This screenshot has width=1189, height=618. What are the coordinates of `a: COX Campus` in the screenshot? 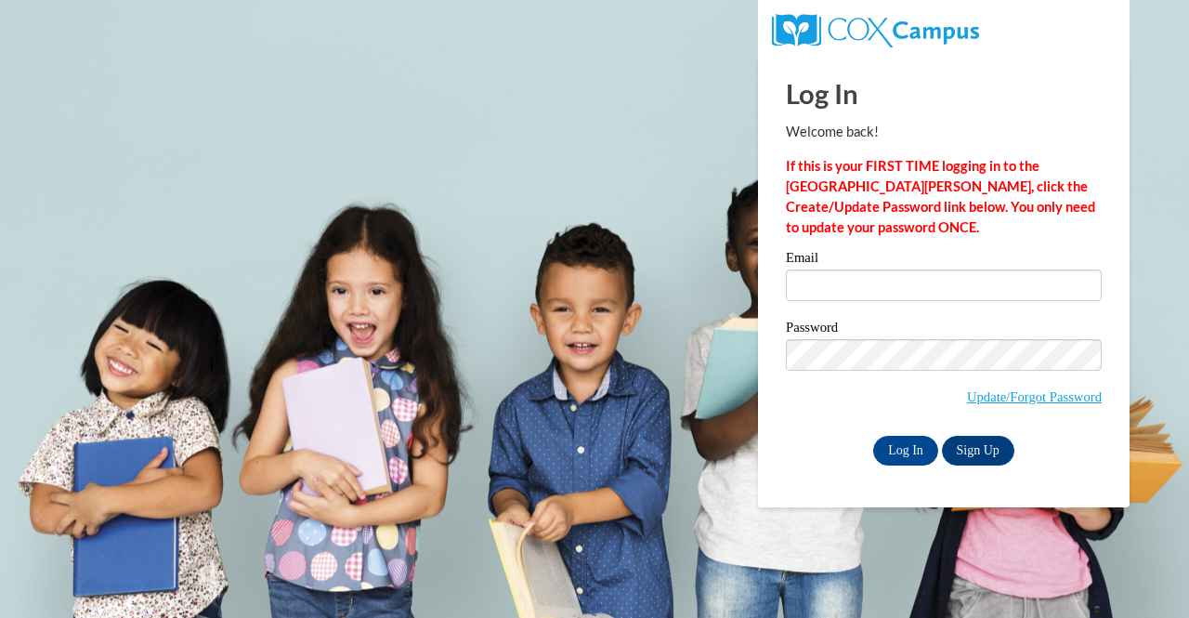 It's located at (875, 29).